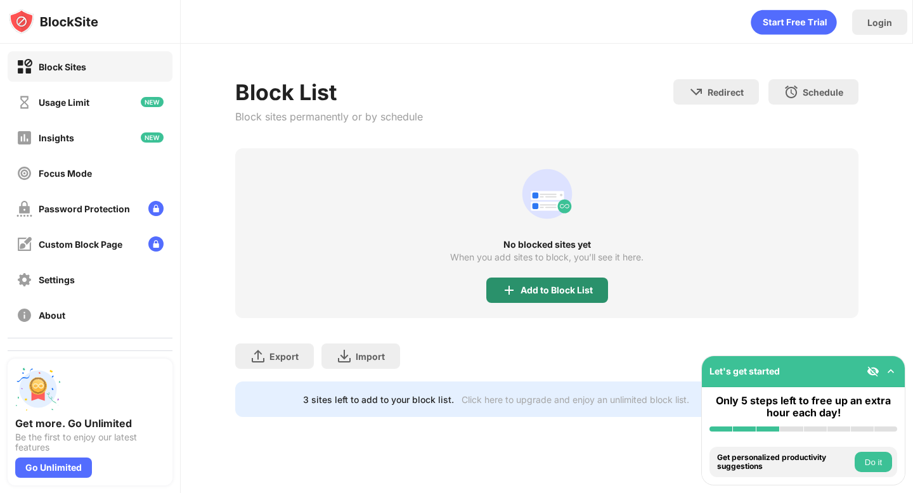 The height and width of the screenshot is (493, 913). I want to click on div: Insights, so click(56, 138).